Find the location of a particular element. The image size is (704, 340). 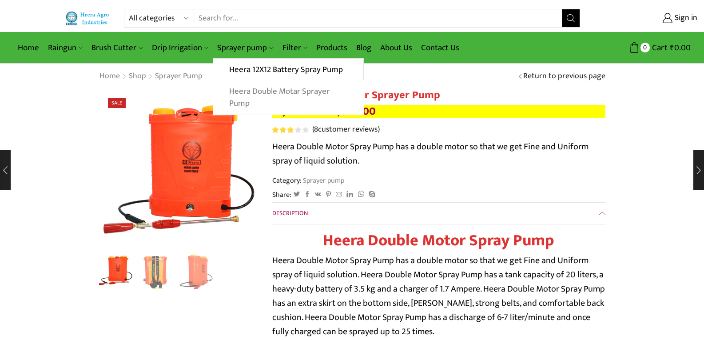

a: (8customer reviews) is located at coordinates (346, 130).